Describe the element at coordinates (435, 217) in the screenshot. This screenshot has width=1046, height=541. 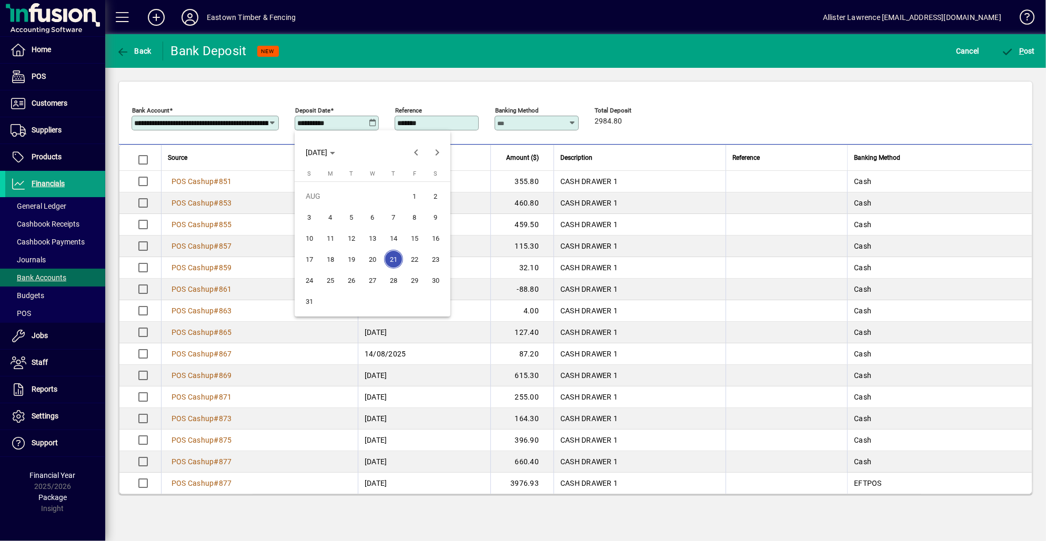
I see `button: Sat Aug 09 2025` at that location.